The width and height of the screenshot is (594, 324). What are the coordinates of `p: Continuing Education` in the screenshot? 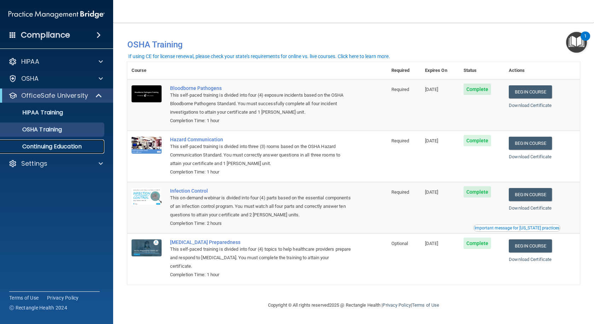 It's located at (53, 146).